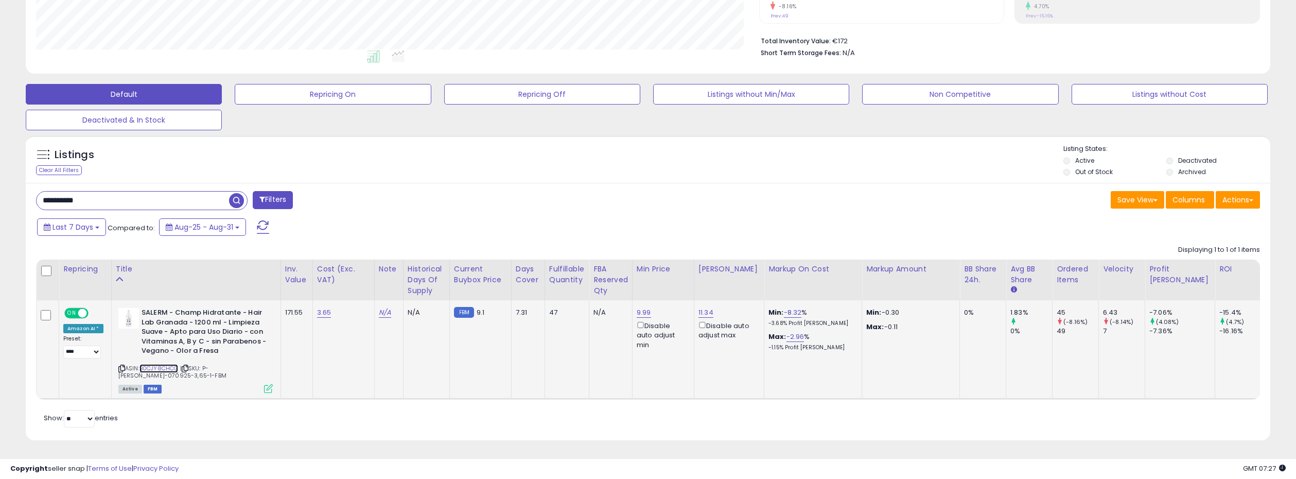 This screenshot has height=479, width=1296. I want to click on strong: Max:, so click(875, 326).